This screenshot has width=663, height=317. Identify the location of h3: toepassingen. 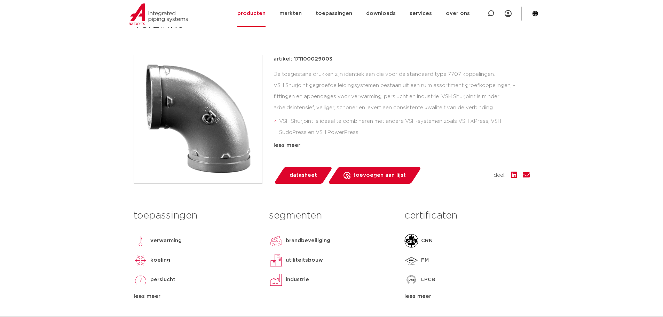
(196, 216).